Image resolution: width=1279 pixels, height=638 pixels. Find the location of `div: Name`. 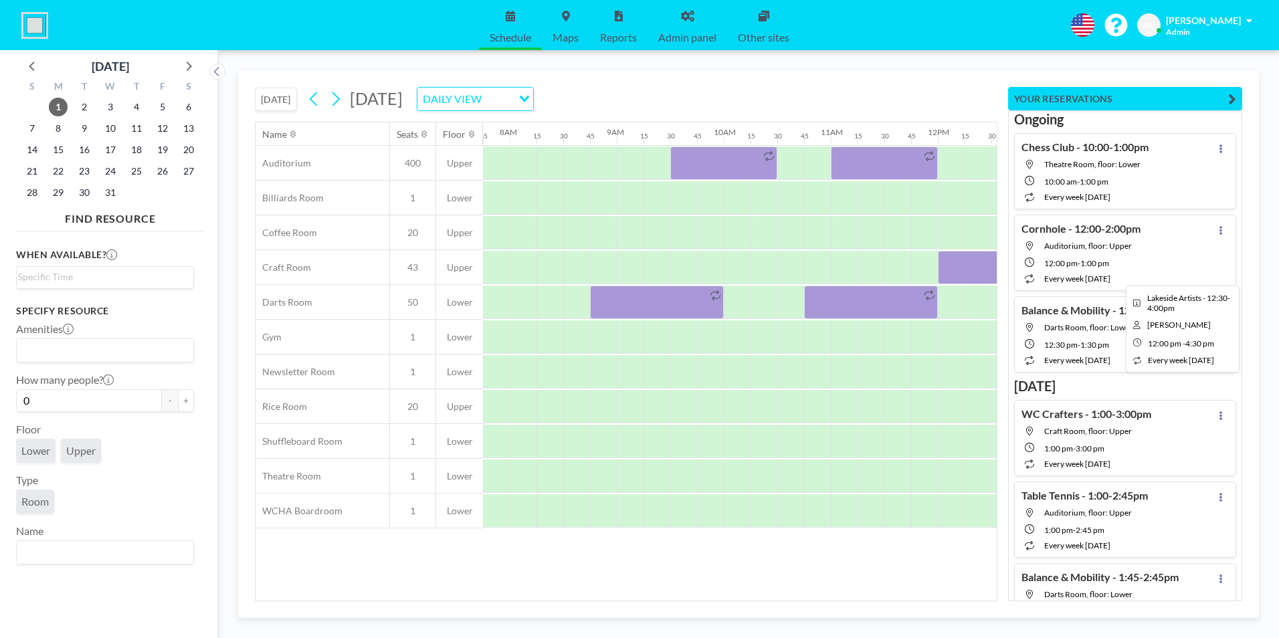

div: Name is located at coordinates (274, 134).